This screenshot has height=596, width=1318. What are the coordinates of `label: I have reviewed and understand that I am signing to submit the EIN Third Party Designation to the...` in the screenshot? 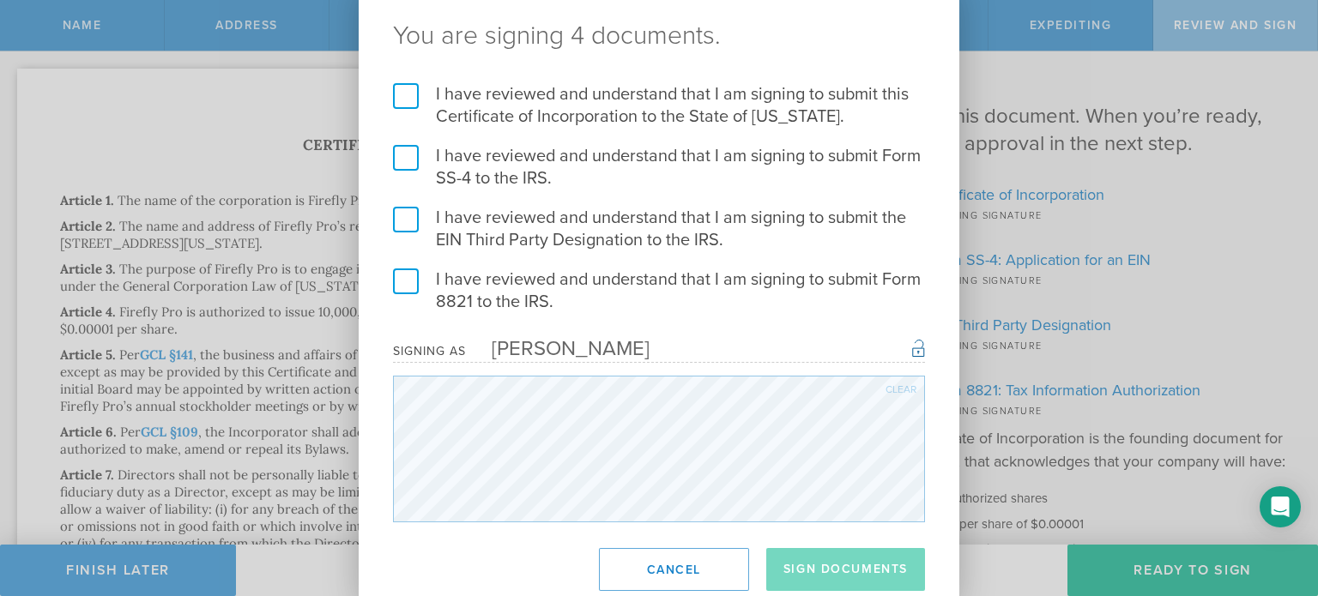 It's located at (659, 229).